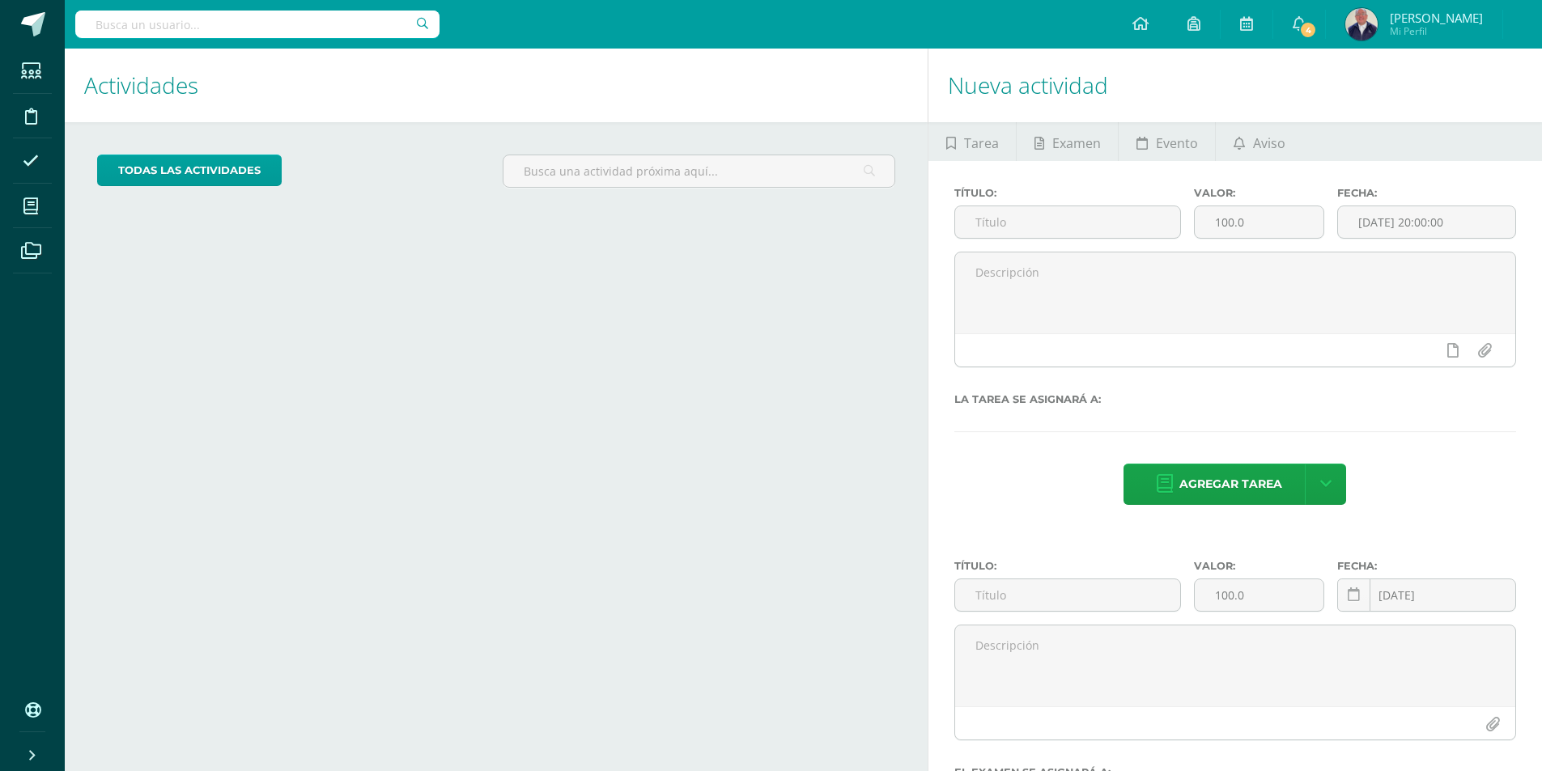 The height and width of the screenshot is (771, 1542). I want to click on h1: Nueva actividad, so click(1235, 85).